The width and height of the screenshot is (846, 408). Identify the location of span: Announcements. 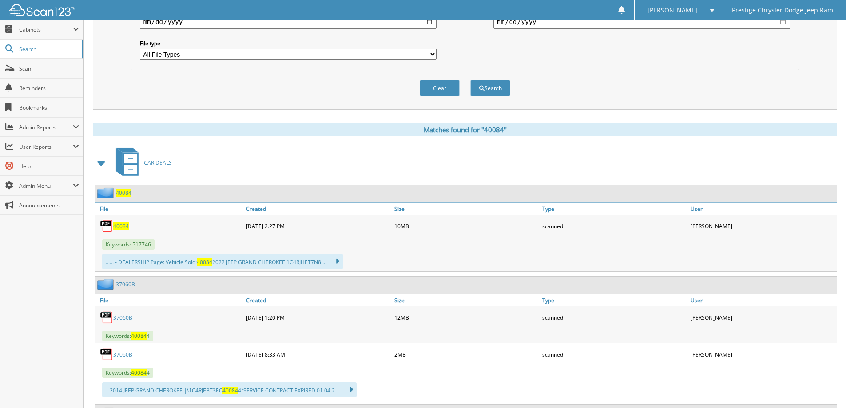
(49, 205).